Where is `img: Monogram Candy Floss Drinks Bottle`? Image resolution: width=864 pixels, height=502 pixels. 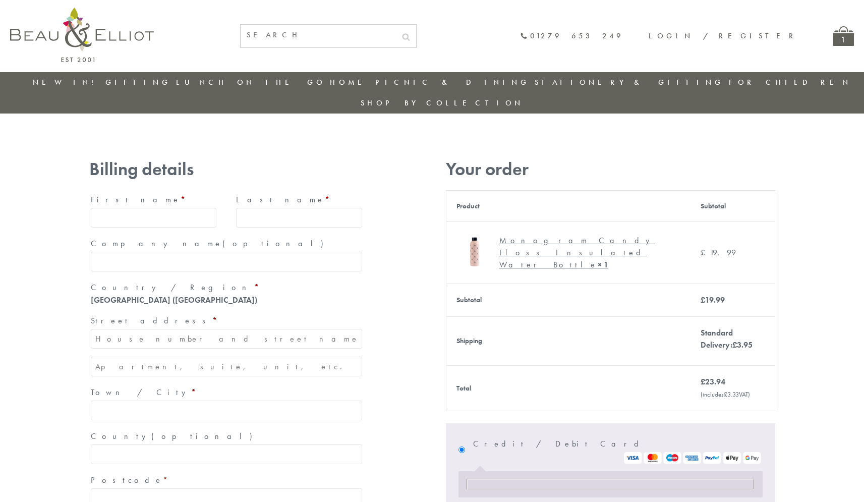
img: Monogram Candy Floss Drinks Bottle is located at coordinates (475, 251).